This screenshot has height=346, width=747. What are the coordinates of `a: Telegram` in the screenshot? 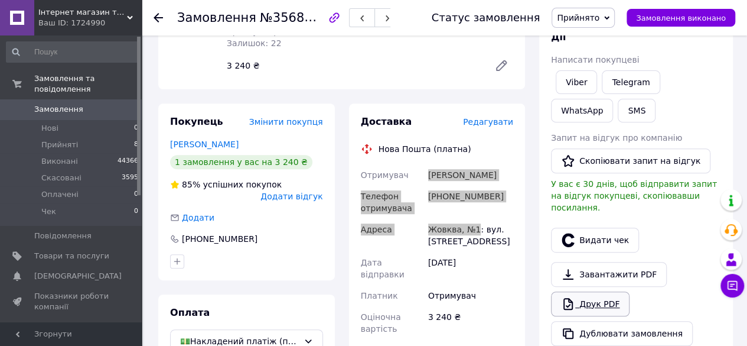 It's located at (631, 82).